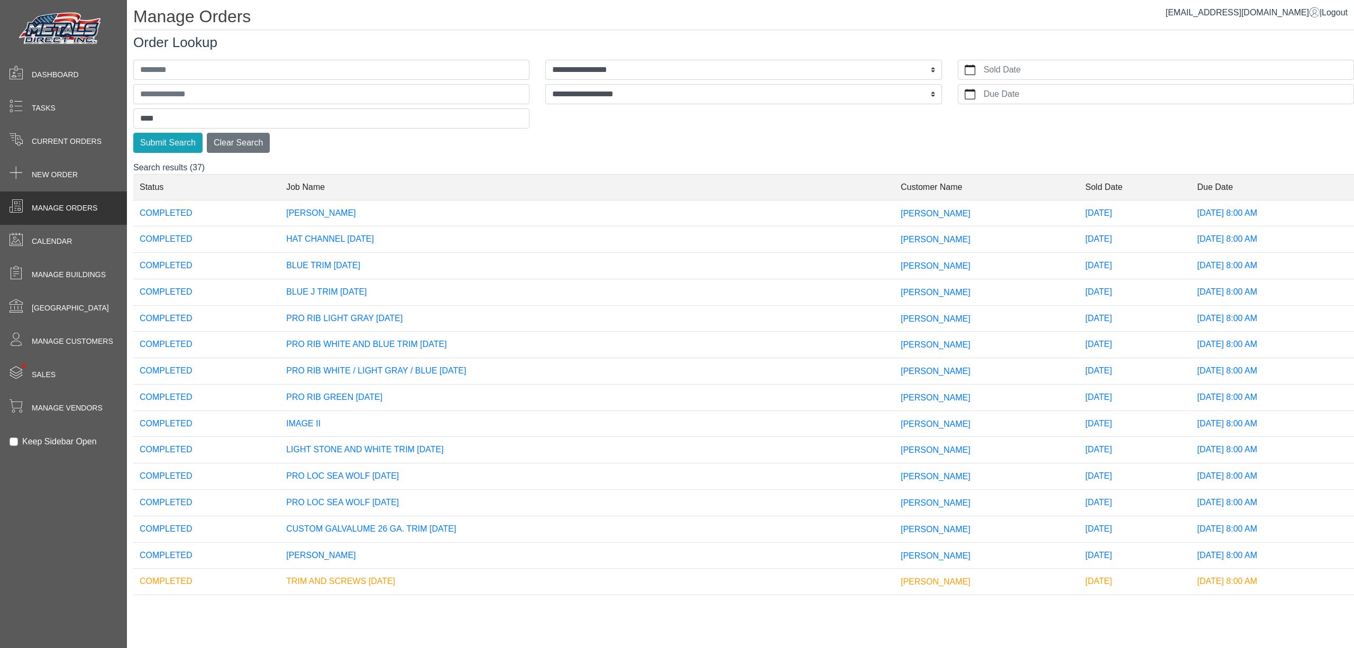 The height and width of the screenshot is (648, 1354). Describe the element at coordinates (67, 408) in the screenshot. I see `span: Manage Vendors` at that location.